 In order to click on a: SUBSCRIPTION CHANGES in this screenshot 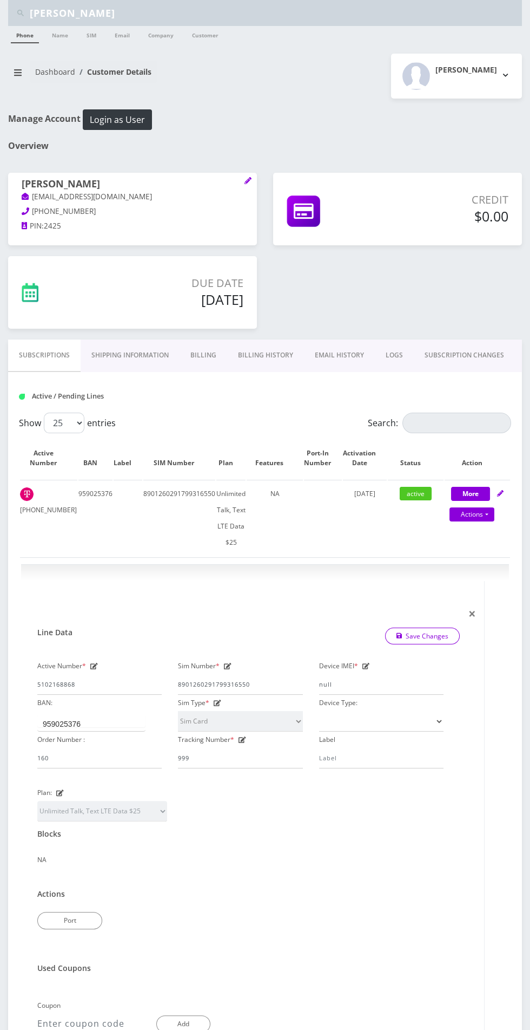, I will do `click(464, 355)`.